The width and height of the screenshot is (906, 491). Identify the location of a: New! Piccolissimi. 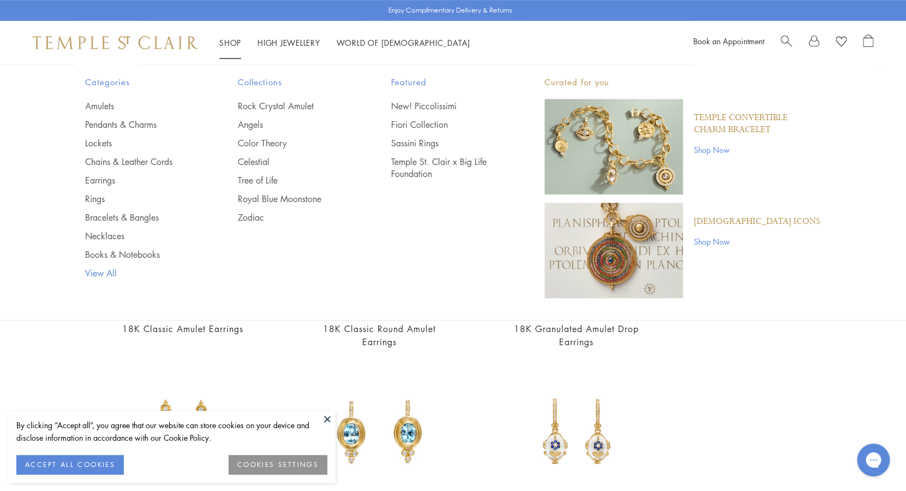
(446, 106).